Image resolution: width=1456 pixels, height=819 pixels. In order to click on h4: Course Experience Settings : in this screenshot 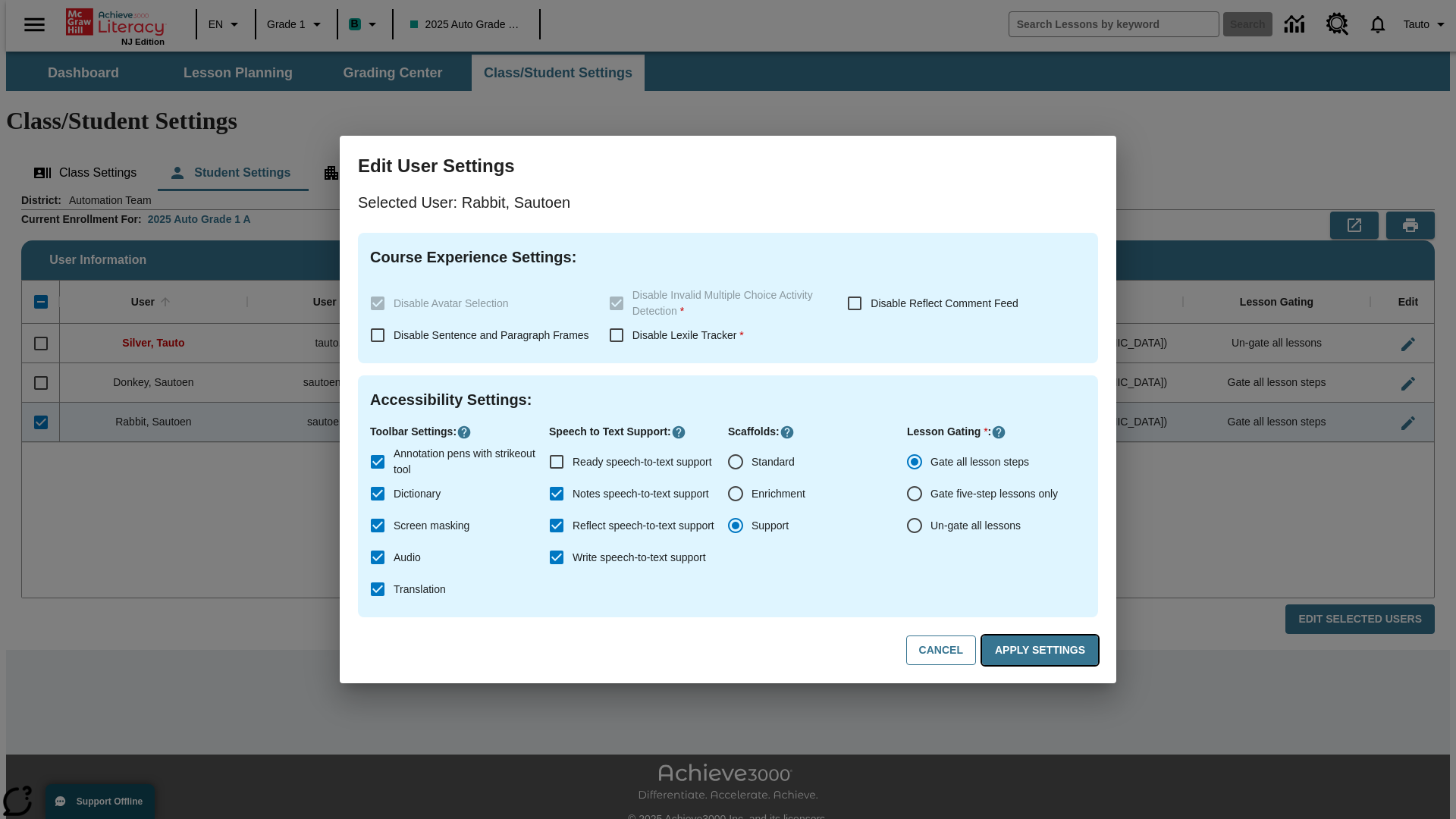, I will do `click(728, 257)`.